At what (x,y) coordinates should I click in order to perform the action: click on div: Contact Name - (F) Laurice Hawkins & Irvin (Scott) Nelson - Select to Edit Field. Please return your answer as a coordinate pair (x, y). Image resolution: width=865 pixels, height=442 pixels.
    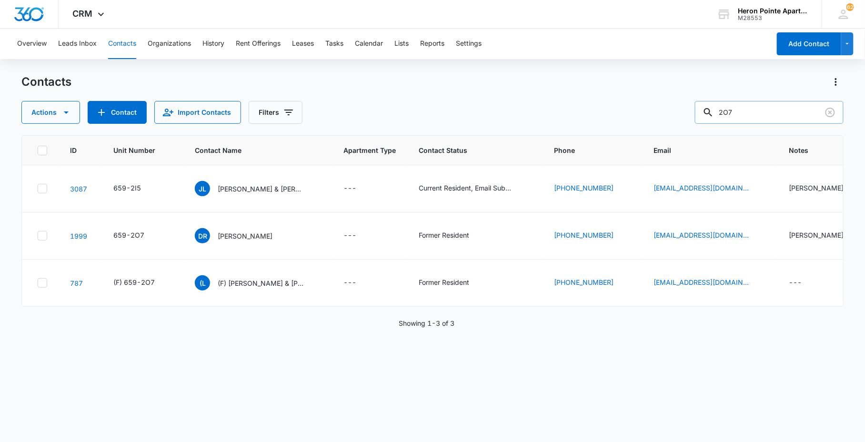
    Looking at the image, I should click on (258, 283).